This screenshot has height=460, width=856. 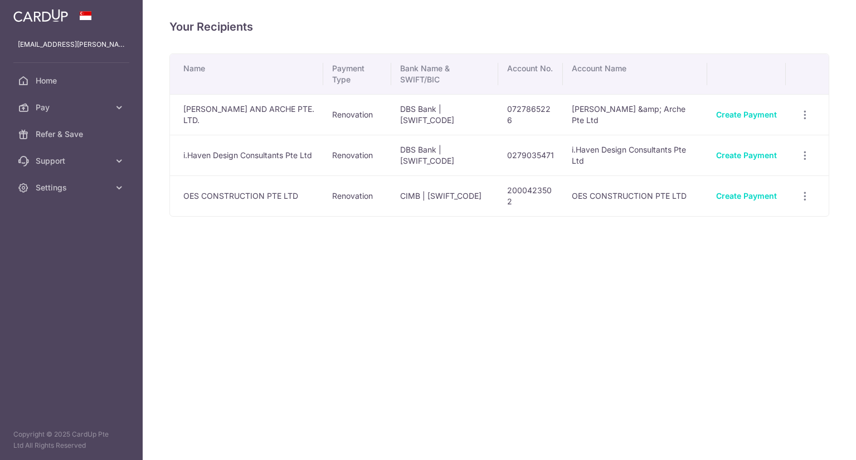 I want to click on span: Settings, so click(x=72, y=188).